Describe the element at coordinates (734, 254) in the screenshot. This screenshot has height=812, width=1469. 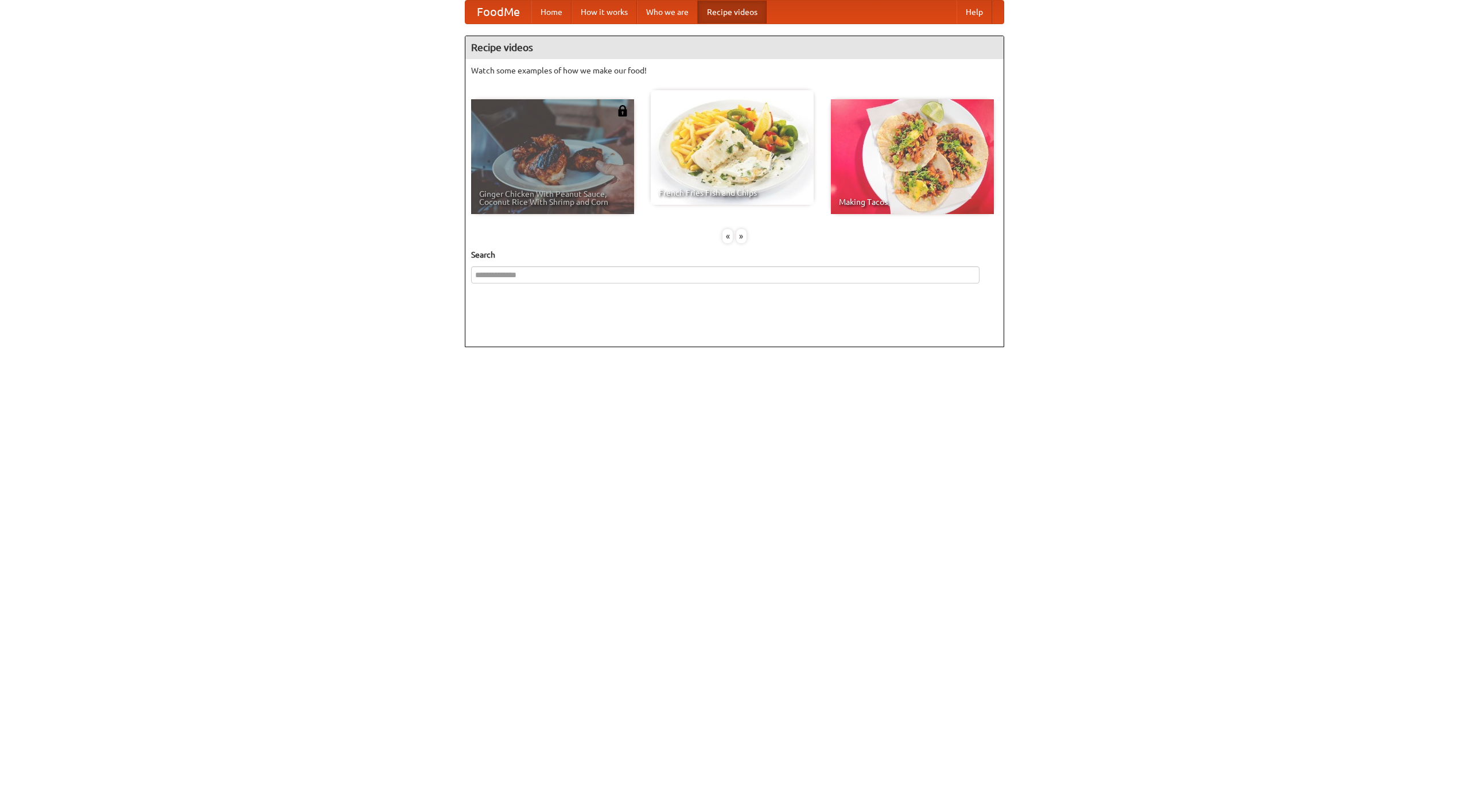
I see `h5: Search` at that location.